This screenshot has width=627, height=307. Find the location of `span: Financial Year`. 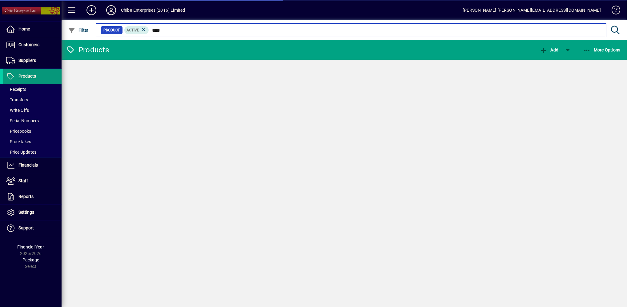

span: Financial Year is located at coordinates (31, 247).